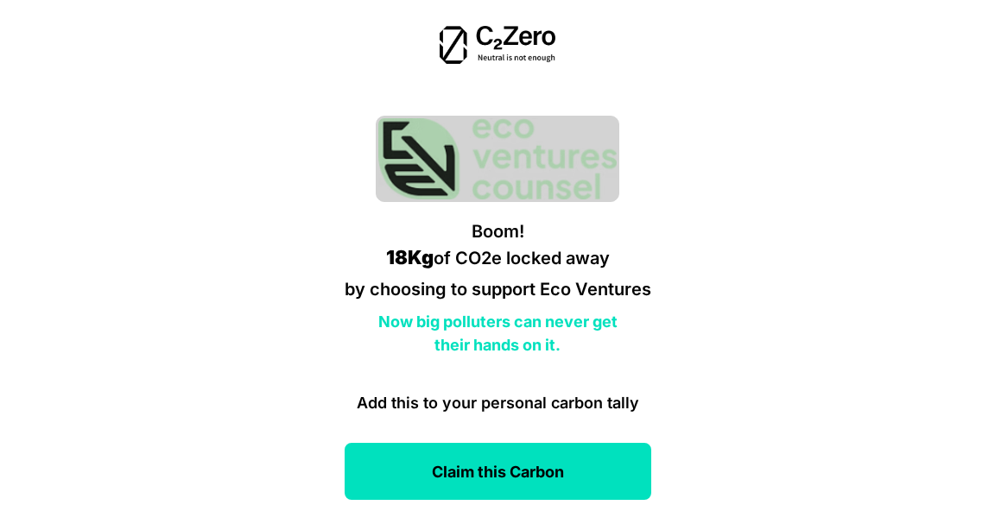 Image resolution: width=995 pixels, height=505 pixels. Describe the element at coordinates (497, 289) in the screenshot. I see `p: by choosing to support Eco Ventures` at that location.